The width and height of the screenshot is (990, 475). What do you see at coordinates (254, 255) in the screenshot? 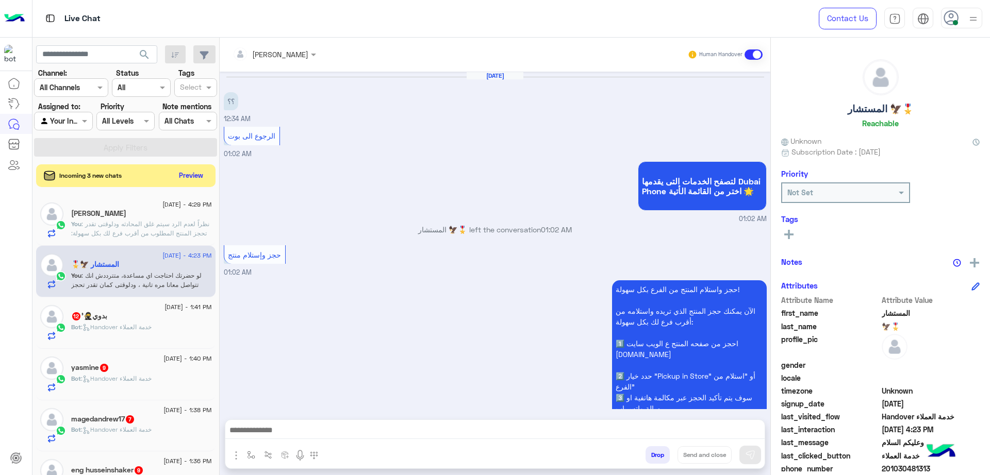
I see `span: حجز وإستلام منتج` at bounding box center [254, 255].